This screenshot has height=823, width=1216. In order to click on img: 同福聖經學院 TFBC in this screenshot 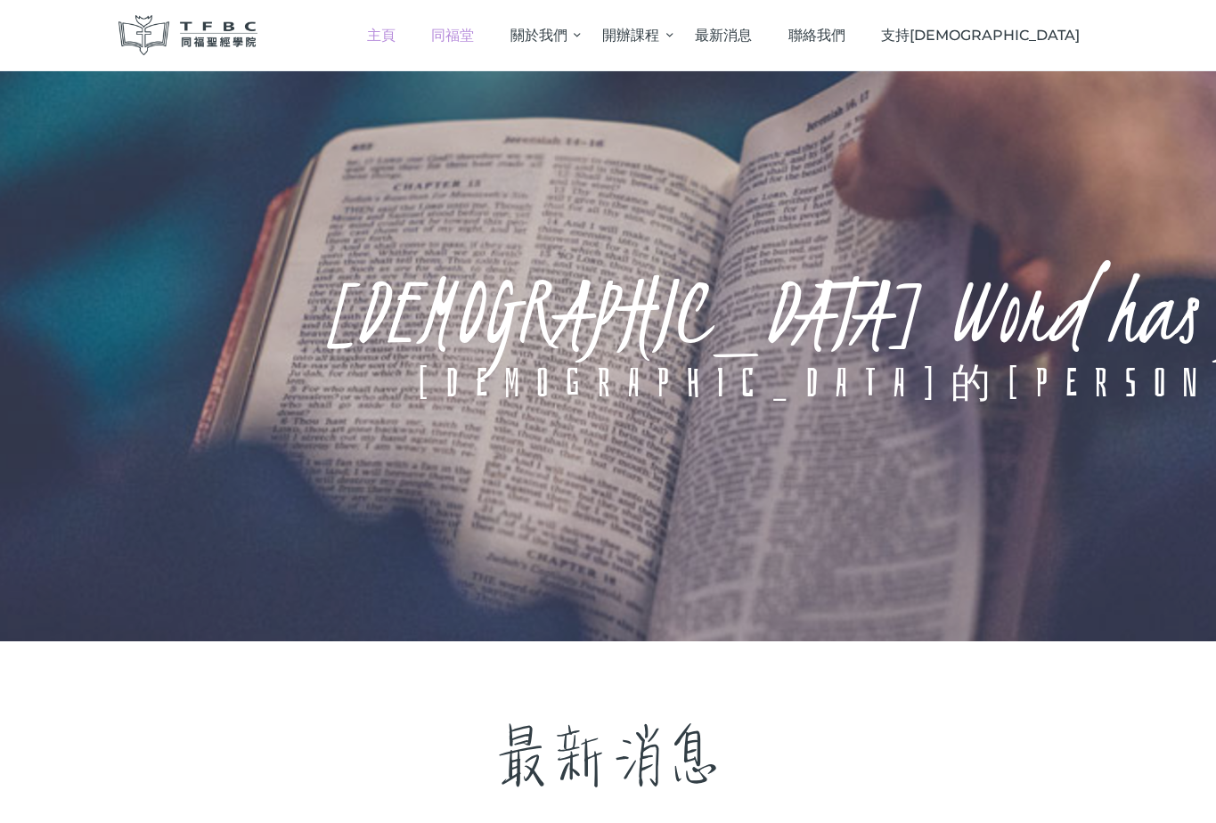, I will do `click(188, 35)`.